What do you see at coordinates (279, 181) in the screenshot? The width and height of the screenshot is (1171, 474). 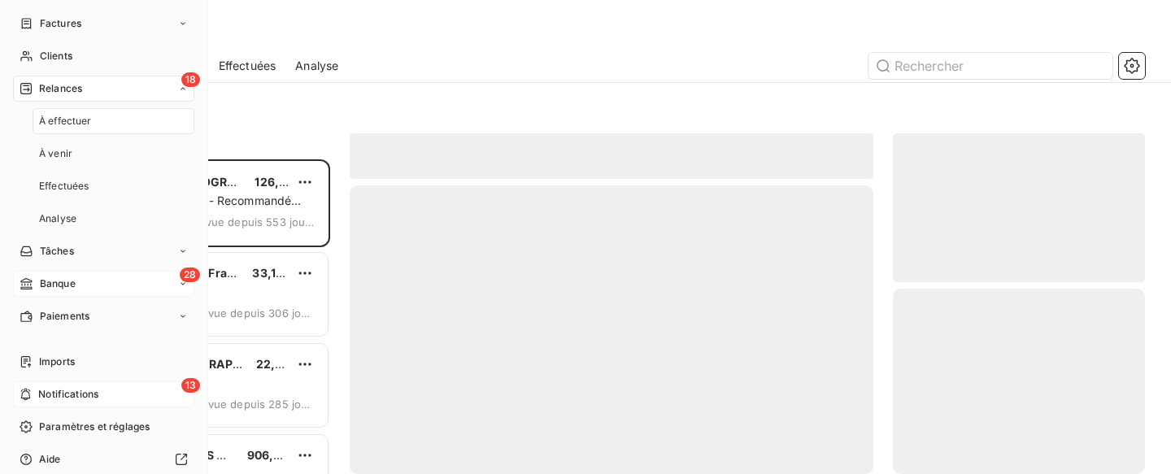 I see `span: 126,23 €` at bounding box center [279, 181].